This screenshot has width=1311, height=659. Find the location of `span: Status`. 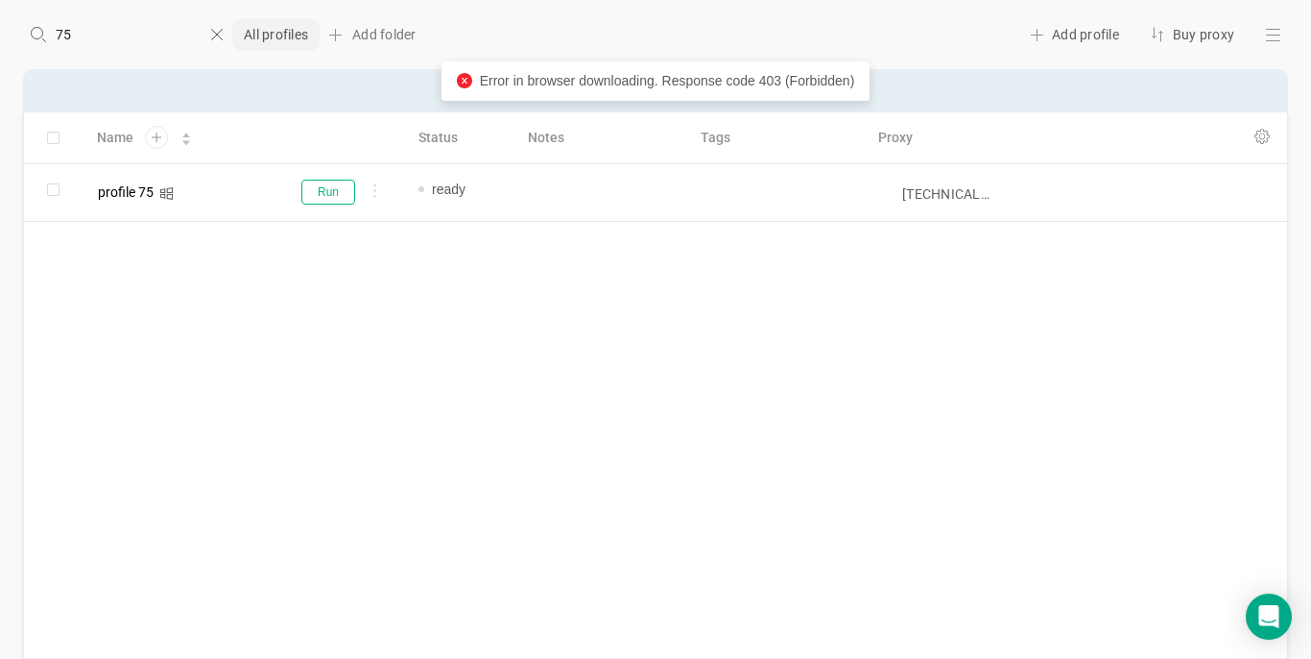

span: Status is located at coordinates (438, 137).